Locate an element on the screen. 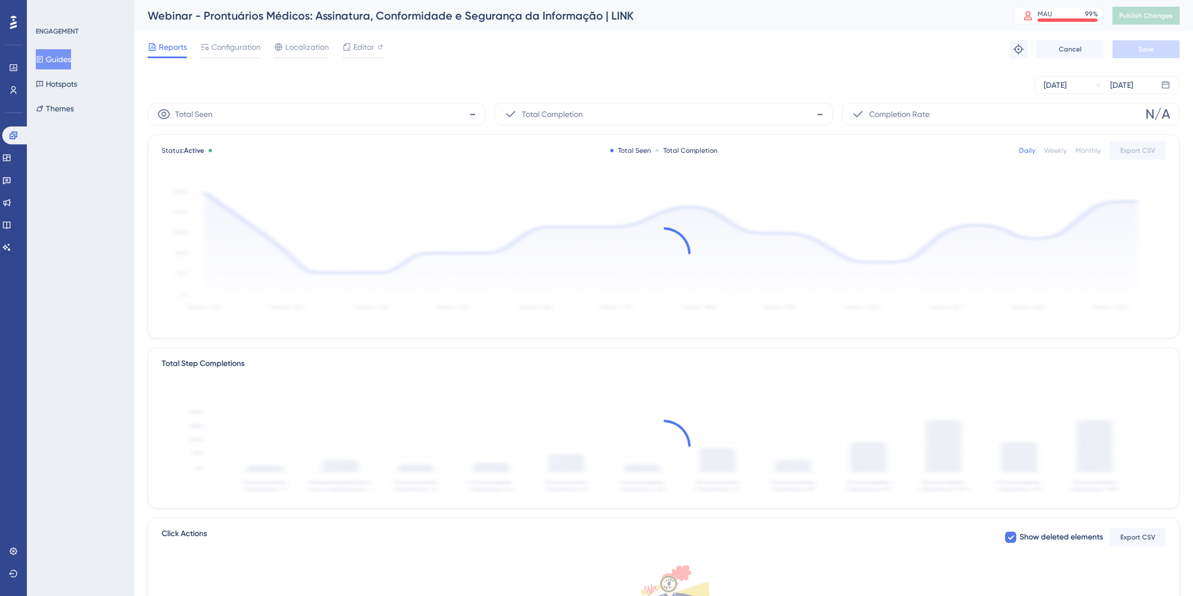 This screenshot has width=1193, height=596. span: Localization is located at coordinates (307, 47).